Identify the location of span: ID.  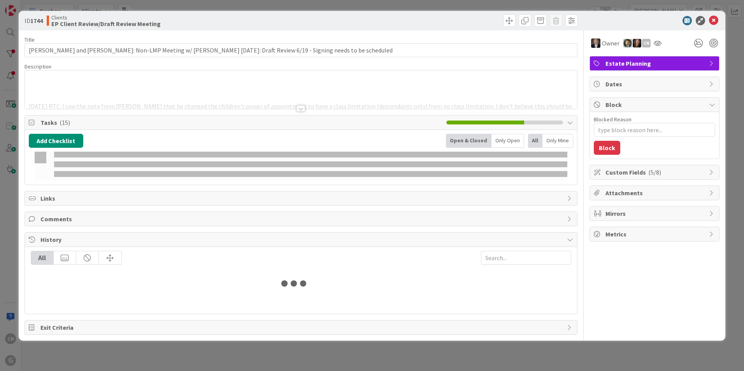
(33, 21).